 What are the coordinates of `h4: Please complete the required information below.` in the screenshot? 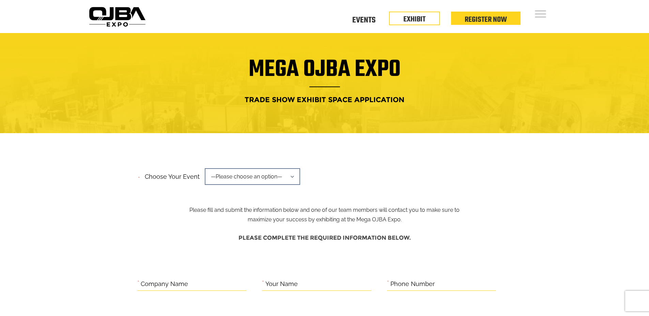 It's located at (324, 238).